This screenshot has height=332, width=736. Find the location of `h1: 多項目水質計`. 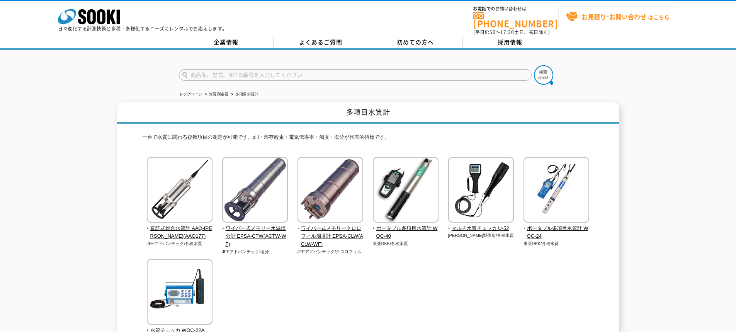

h1: 多項目水質計 is located at coordinates (368, 113).